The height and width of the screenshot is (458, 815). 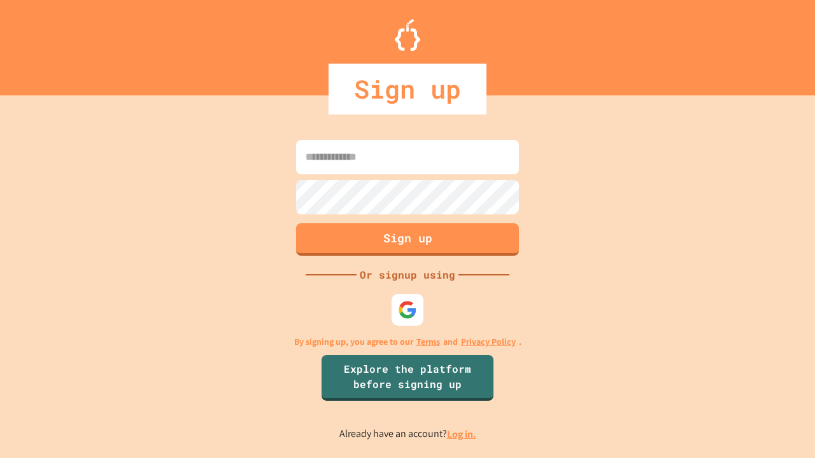 I want to click on button: Sign up, so click(x=408, y=239).